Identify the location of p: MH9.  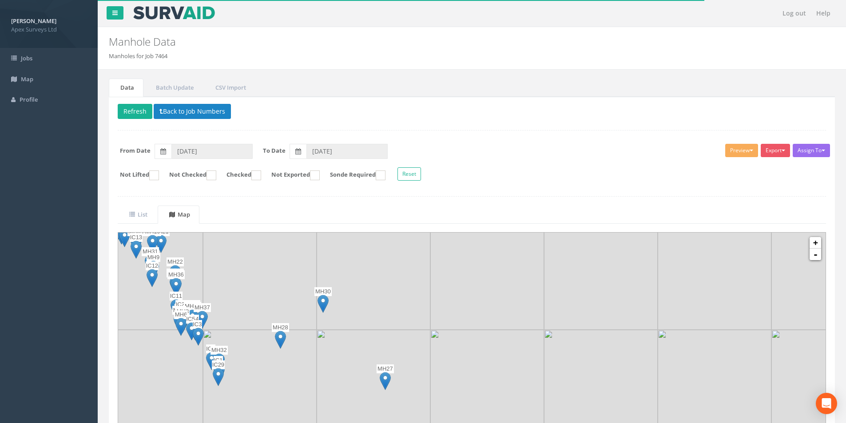
(153, 258).